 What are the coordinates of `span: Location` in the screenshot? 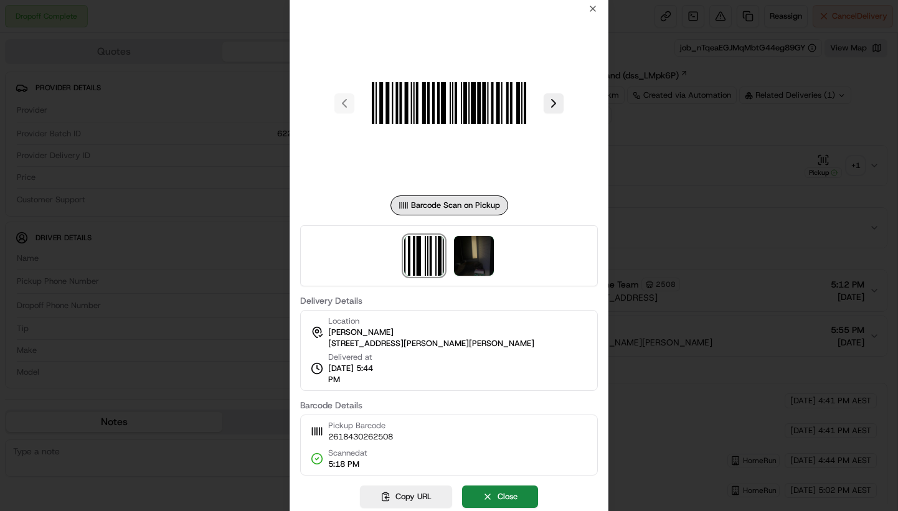 It's located at (344, 321).